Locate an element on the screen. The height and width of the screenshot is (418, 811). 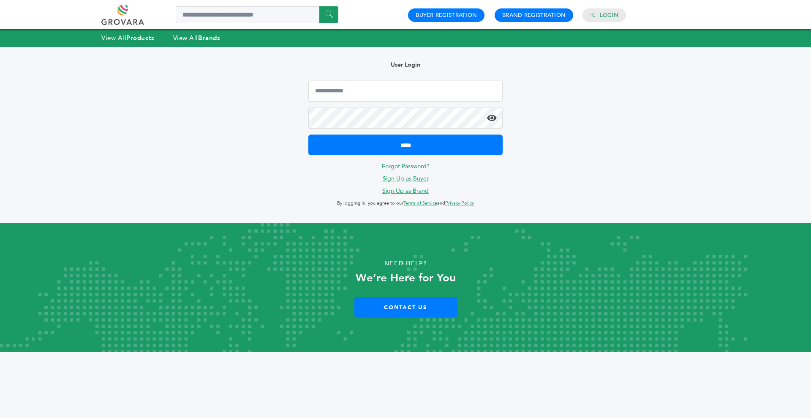
a: Brand Registration is located at coordinates (534, 15).